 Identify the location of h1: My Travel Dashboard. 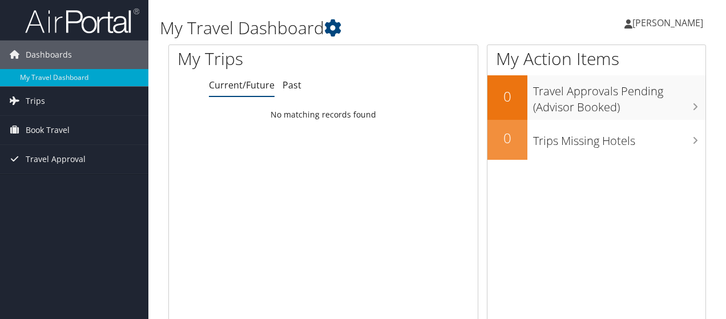
(345, 28).